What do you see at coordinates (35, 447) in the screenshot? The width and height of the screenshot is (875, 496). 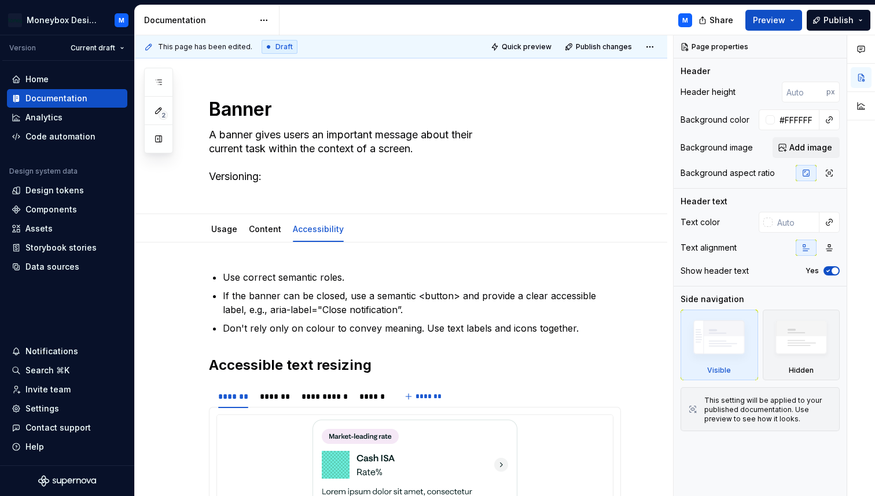 I see `div: Help` at bounding box center [35, 447].